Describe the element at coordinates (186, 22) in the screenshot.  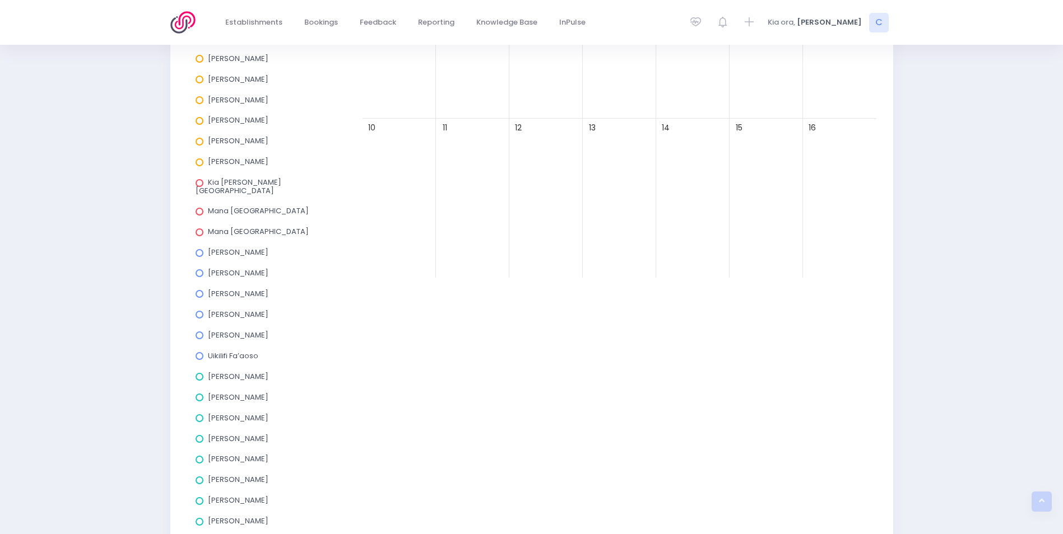
I see `img: Logo` at that location.